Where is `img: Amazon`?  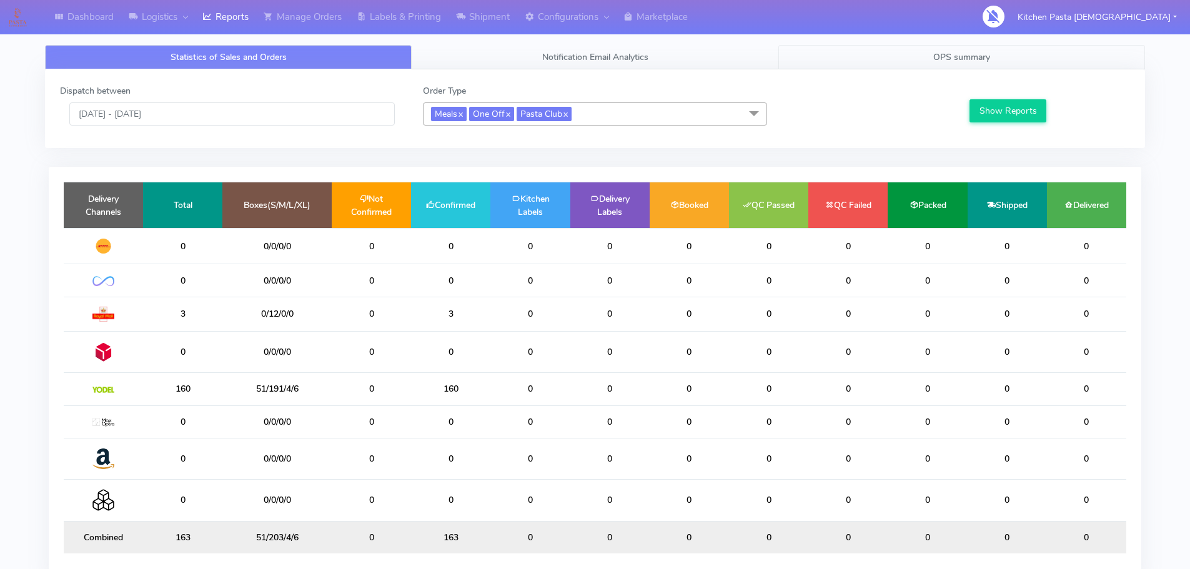 img: Amazon is located at coordinates (103, 458).